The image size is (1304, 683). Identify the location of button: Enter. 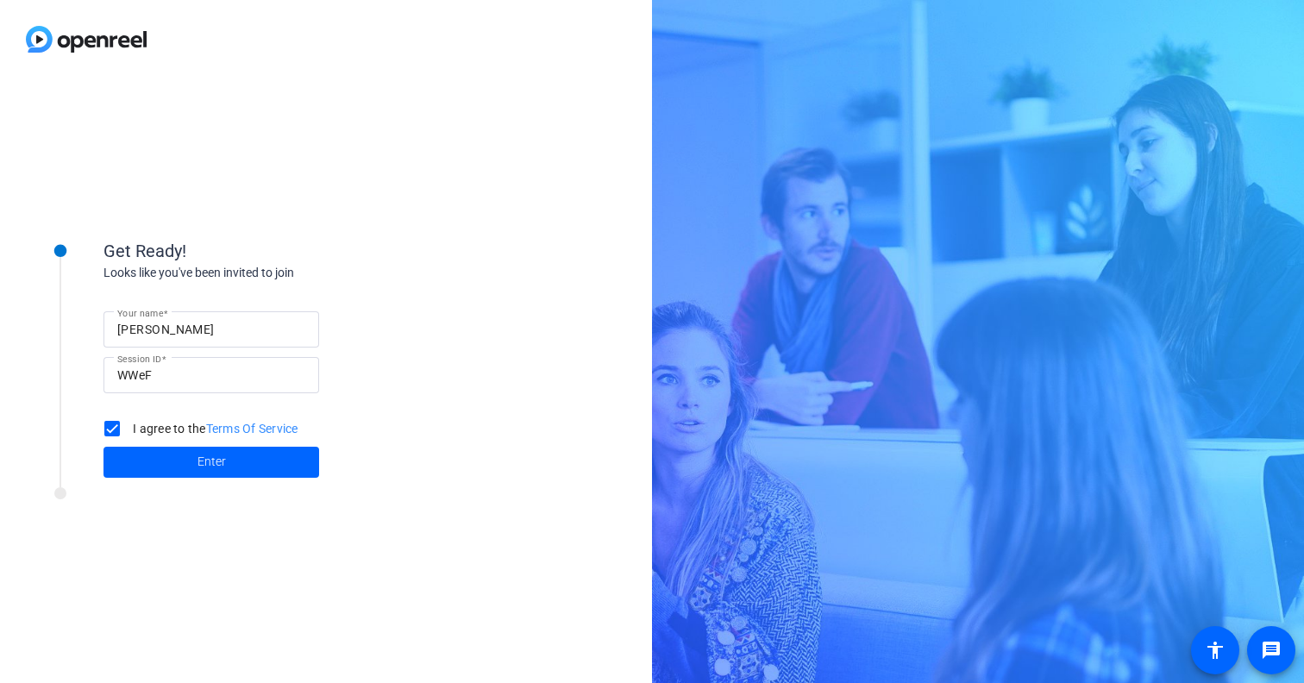
(211, 462).